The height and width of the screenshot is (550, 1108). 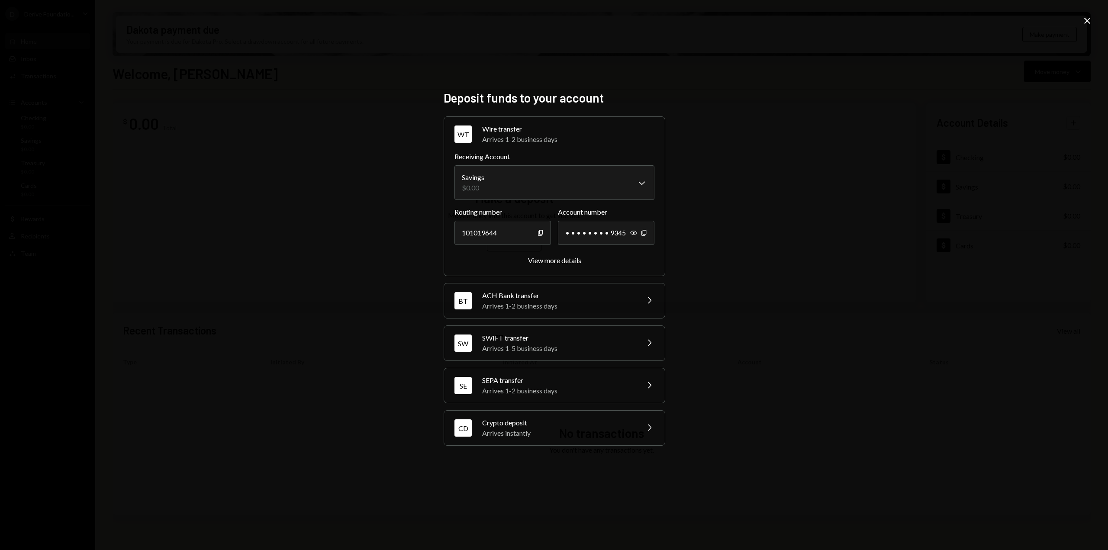 I want to click on button: CDCrypto depositArrives instantly, so click(x=554, y=428).